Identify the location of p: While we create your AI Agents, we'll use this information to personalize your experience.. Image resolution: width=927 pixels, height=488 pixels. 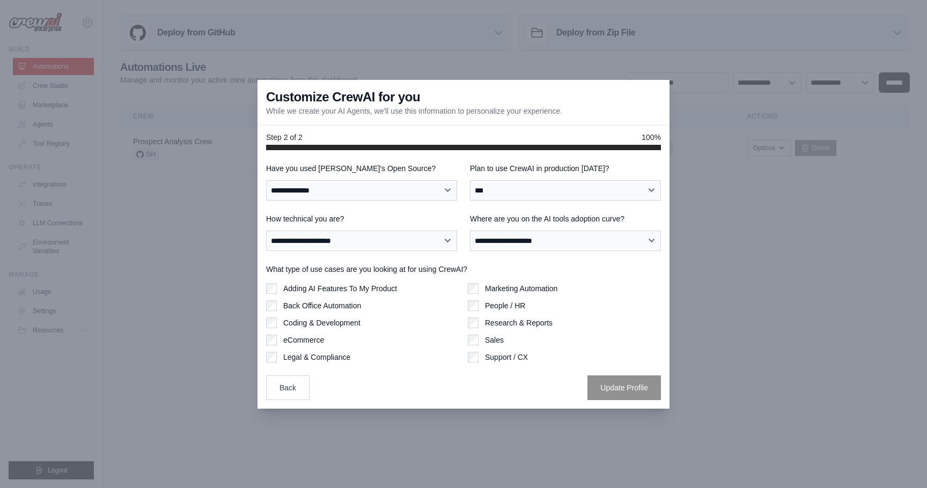
(414, 111).